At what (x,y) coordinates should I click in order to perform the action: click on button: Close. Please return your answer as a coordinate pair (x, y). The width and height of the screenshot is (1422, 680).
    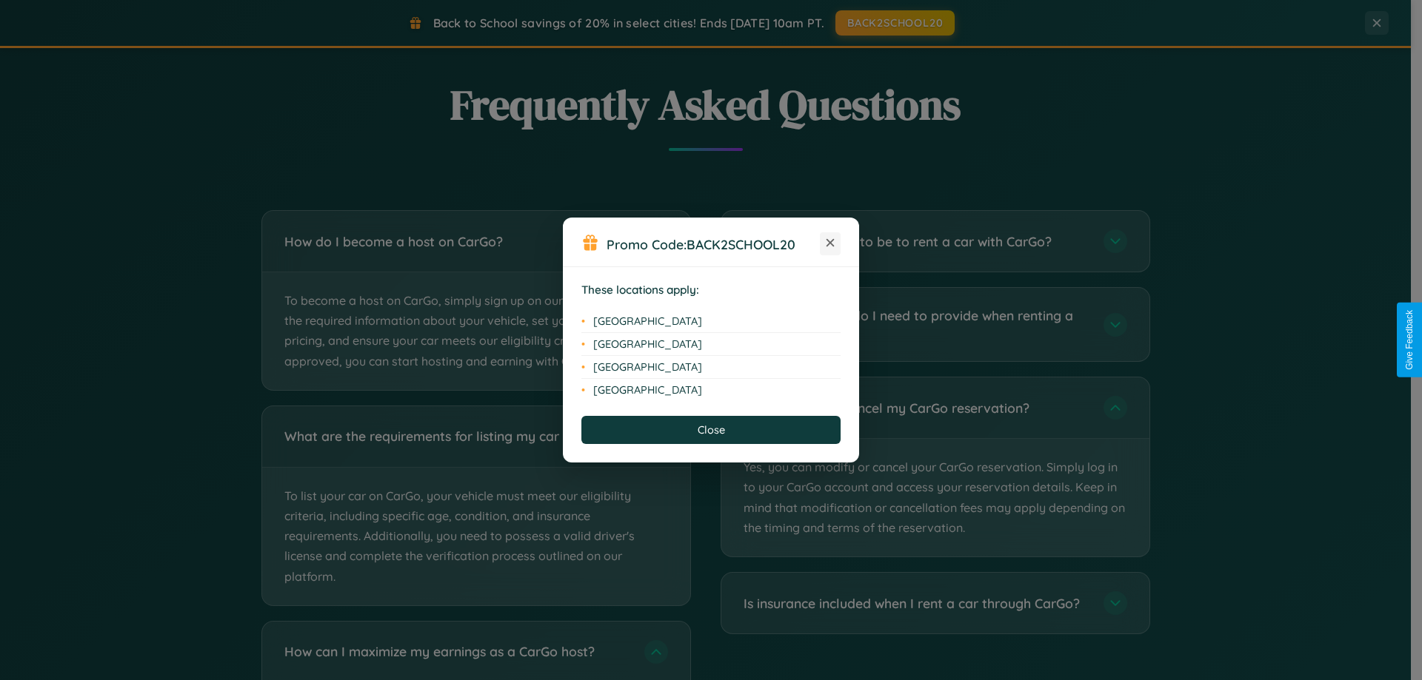
    Looking at the image, I should click on (711, 430).